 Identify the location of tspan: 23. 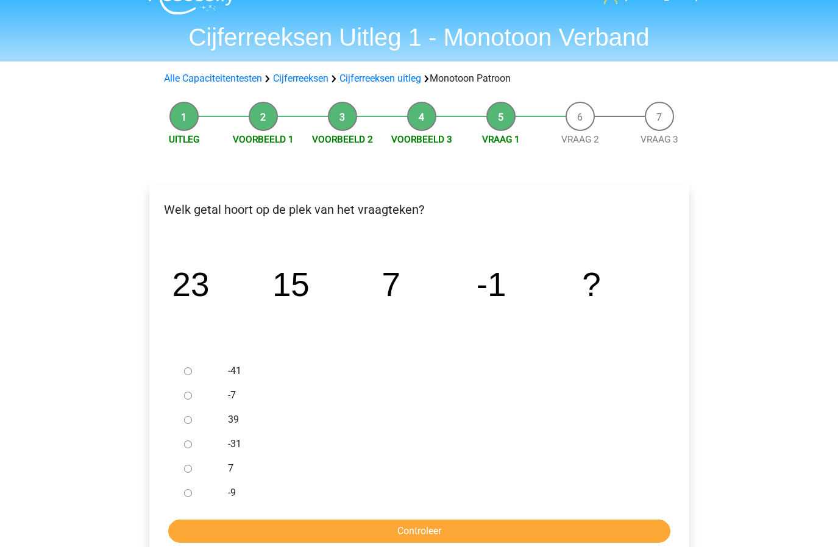
(190, 284).